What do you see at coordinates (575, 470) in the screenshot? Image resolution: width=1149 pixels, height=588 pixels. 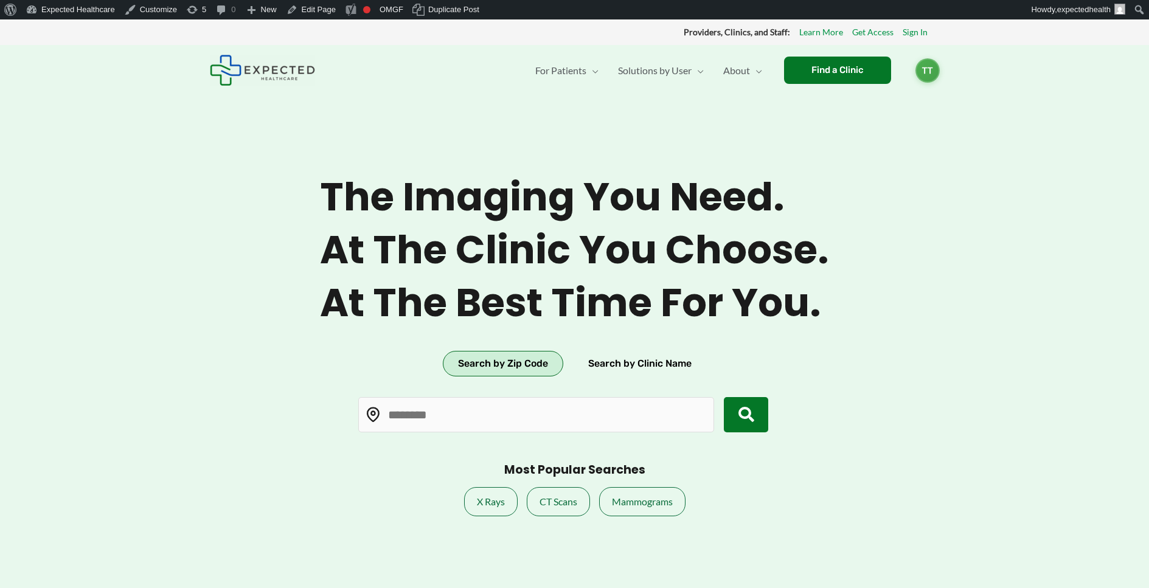 I see `h3: Most Popular Searches` at bounding box center [575, 470].